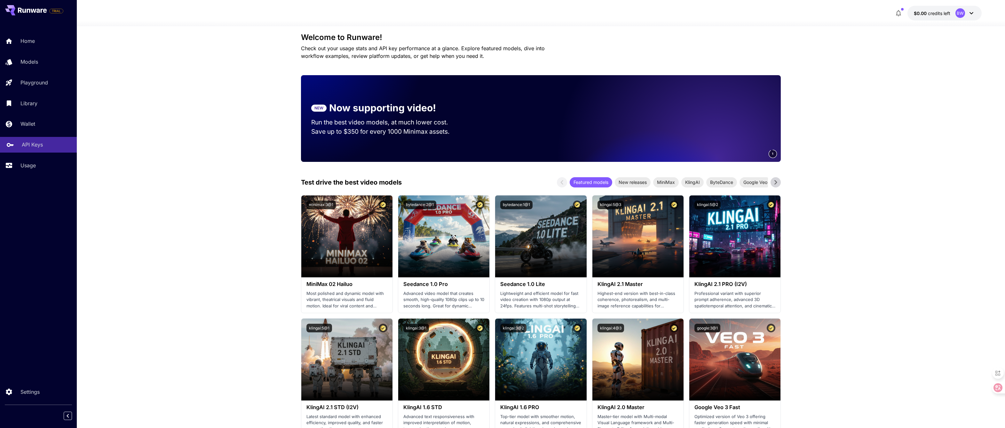  Describe the element at coordinates (735, 300) in the screenshot. I see `p: Professional variant with superior prompt adherence, advanced 3D spatiotemporal attention, and ci...` at that location.